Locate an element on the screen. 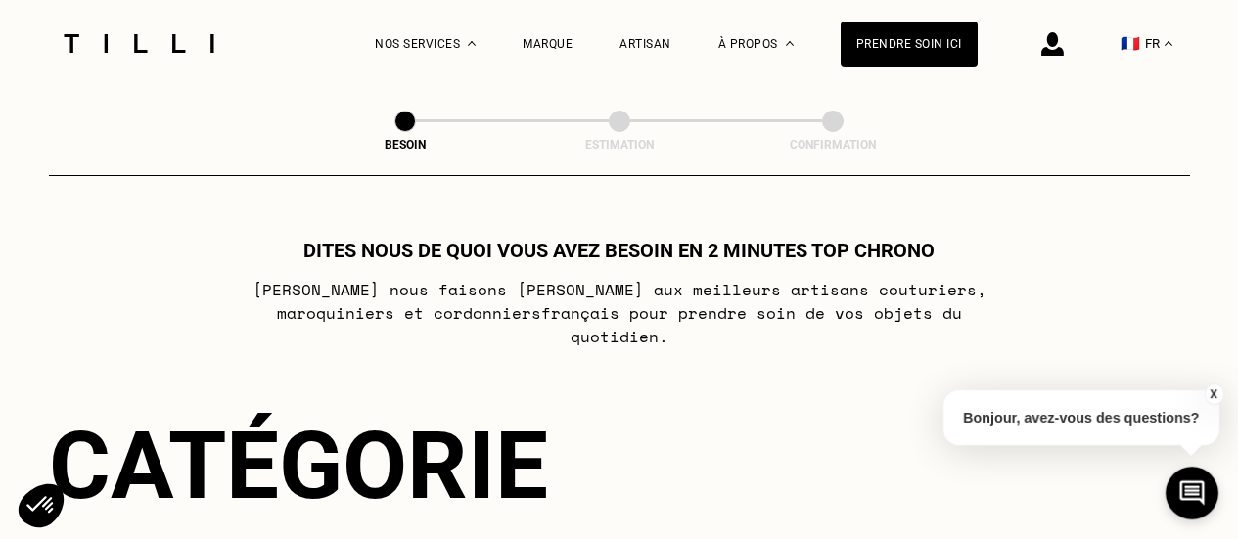 This screenshot has width=1238, height=539. a: Logo du service de couturière Tilli is located at coordinates (139, 43).